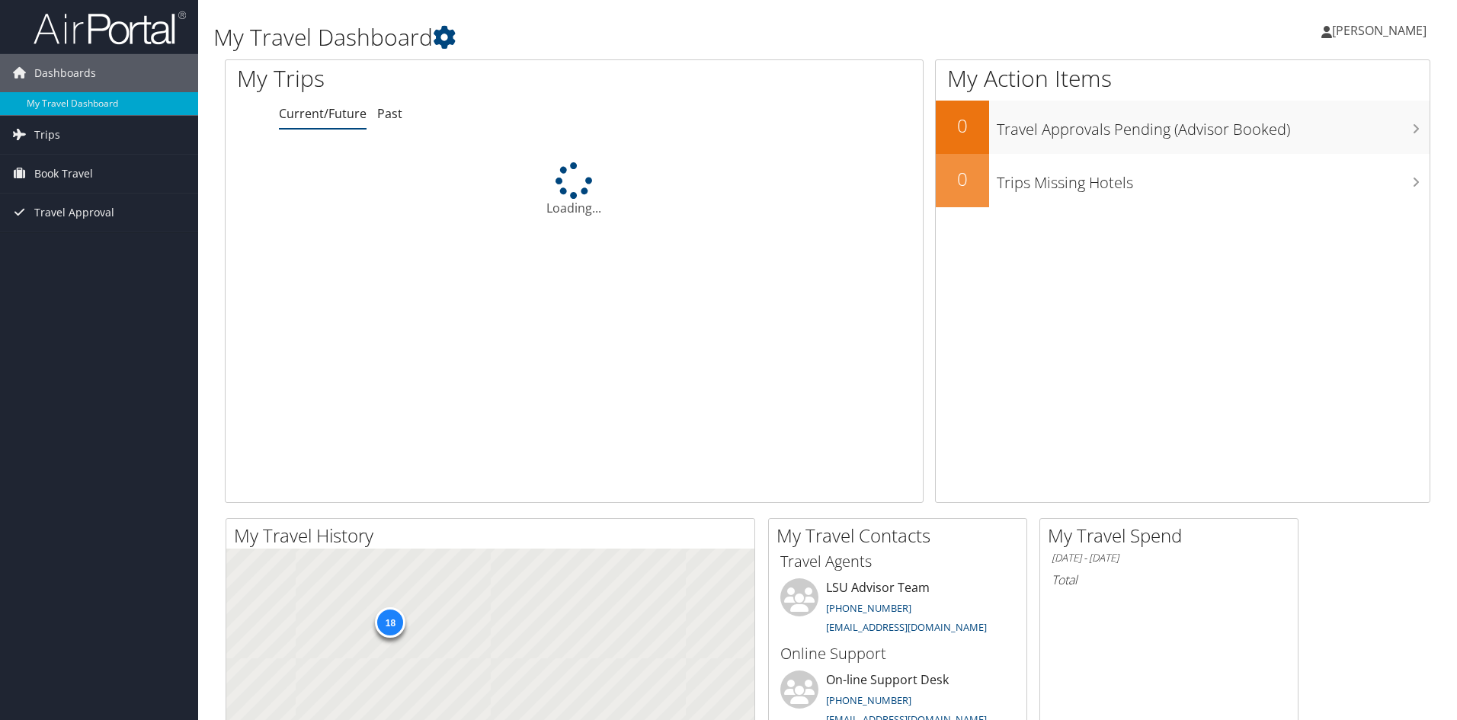 This screenshot has height=720, width=1457. Describe the element at coordinates (1183, 127) in the screenshot. I see `a: 0Travel Approvals Pending (Advisor Booked)` at that location.